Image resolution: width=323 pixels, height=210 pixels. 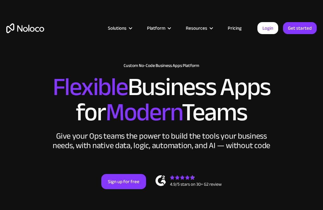 What do you see at coordinates (25, 28) in the screenshot?
I see `a: home` at bounding box center [25, 28].